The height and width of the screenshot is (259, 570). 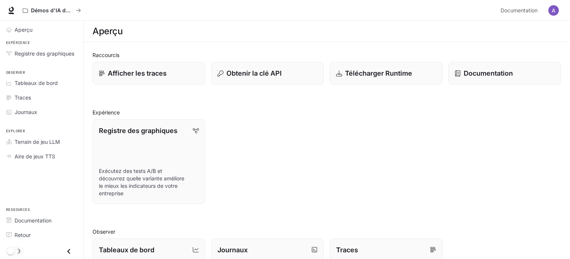 I want to click on font: Aire de jeux TTS, so click(x=35, y=156).